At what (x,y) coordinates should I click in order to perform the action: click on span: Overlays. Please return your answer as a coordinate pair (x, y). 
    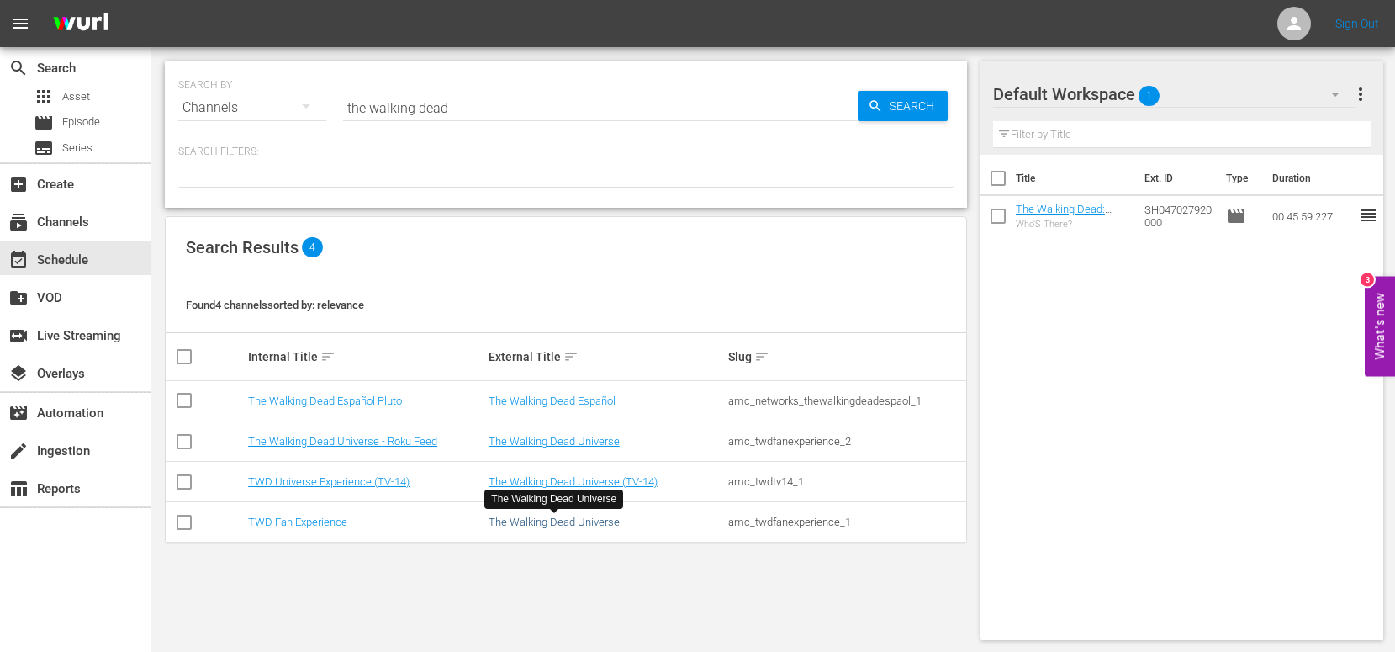
    Looking at the image, I should click on (19, 373).